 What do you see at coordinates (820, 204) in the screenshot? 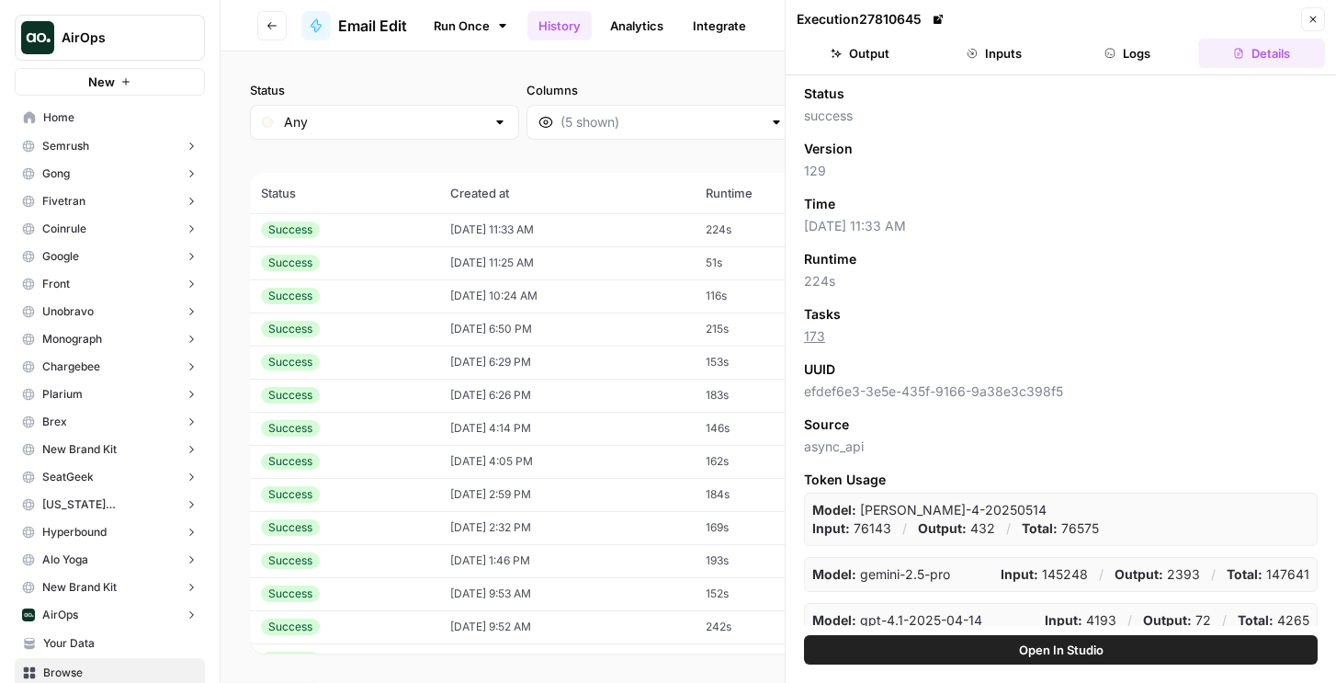
I see `span: Time` at bounding box center [820, 204].